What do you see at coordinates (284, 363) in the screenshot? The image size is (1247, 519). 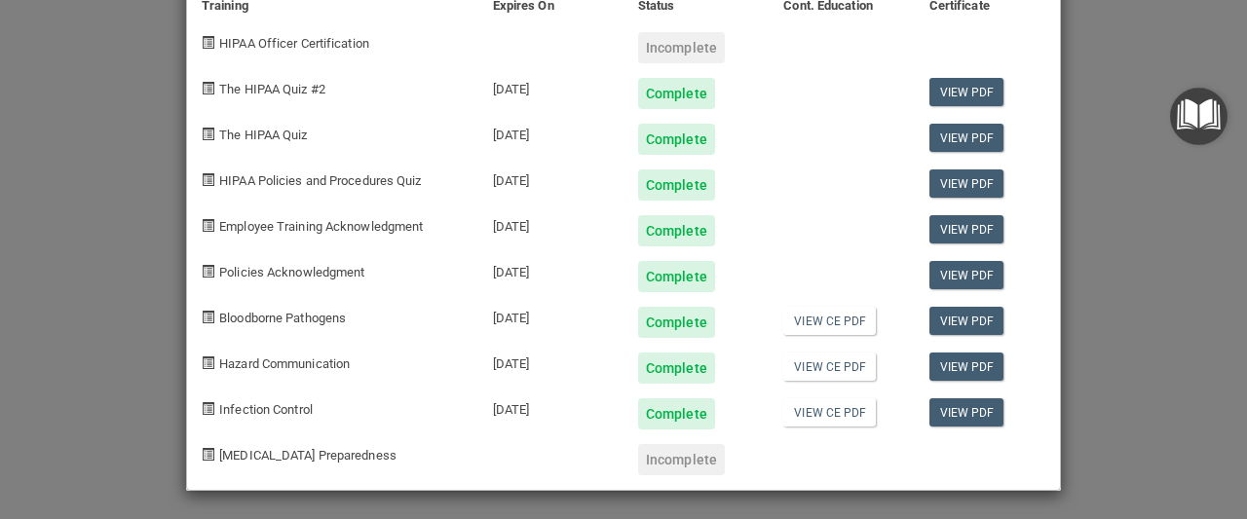 I see `span: Hazard Communication` at bounding box center [284, 363].